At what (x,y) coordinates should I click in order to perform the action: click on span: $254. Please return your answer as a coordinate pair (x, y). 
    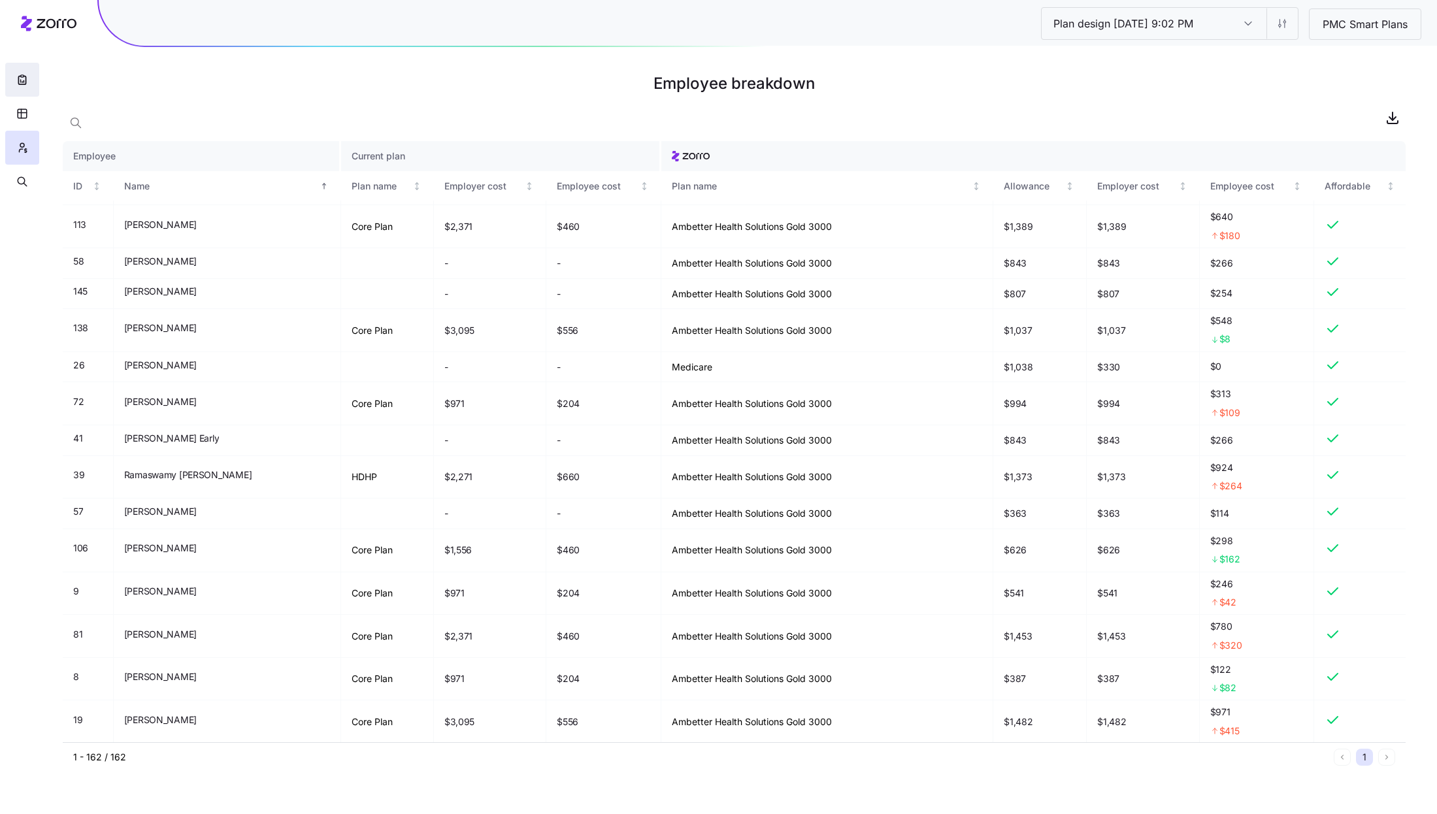
    Looking at the image, I should click on (1257, 293).